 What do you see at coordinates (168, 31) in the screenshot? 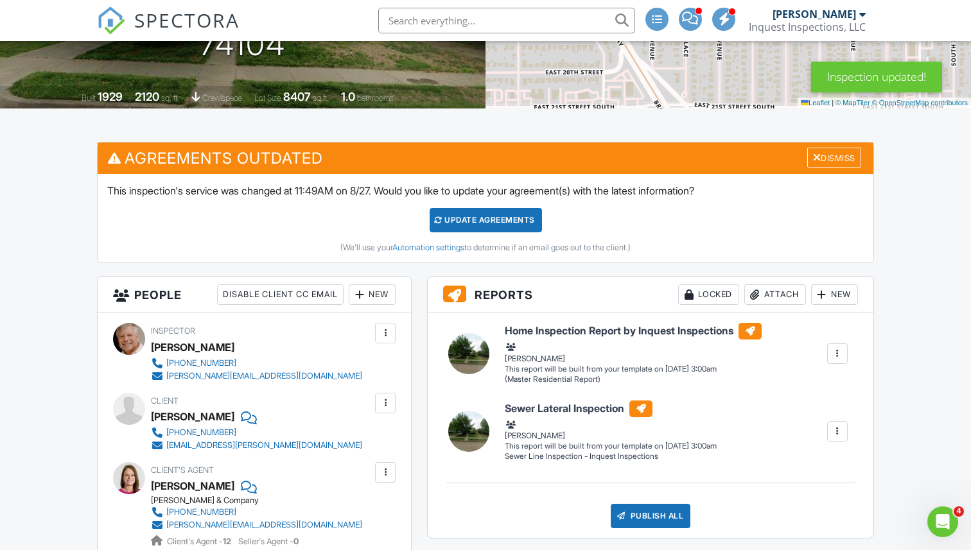
I see `a: SPECTORA` at bounding box center [168, 31].